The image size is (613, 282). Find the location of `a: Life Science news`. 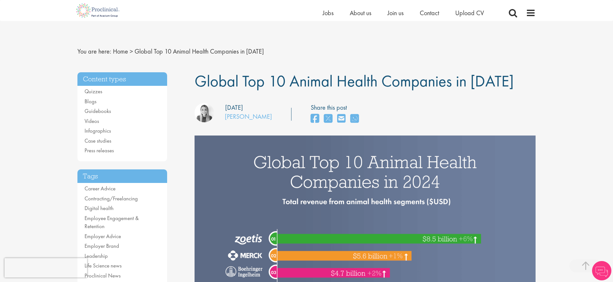

a: Life Science news is located at coordinates (103, 265).